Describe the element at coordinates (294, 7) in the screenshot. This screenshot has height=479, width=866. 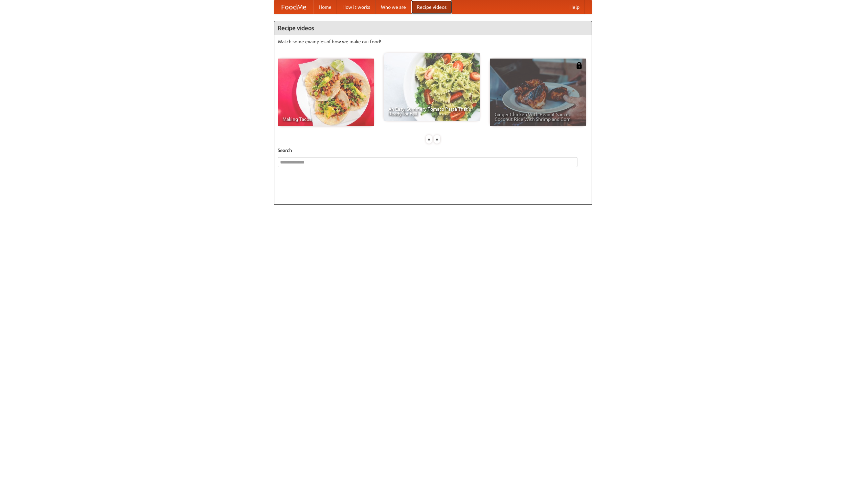
I see `a: FoodMe` at that location.